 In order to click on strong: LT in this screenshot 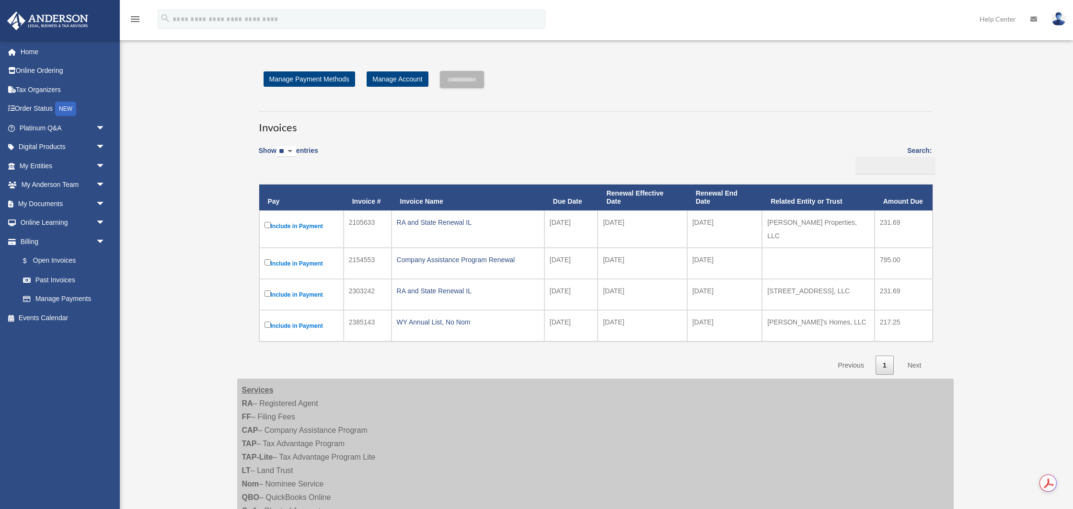, I will do `click(246, 470)`.